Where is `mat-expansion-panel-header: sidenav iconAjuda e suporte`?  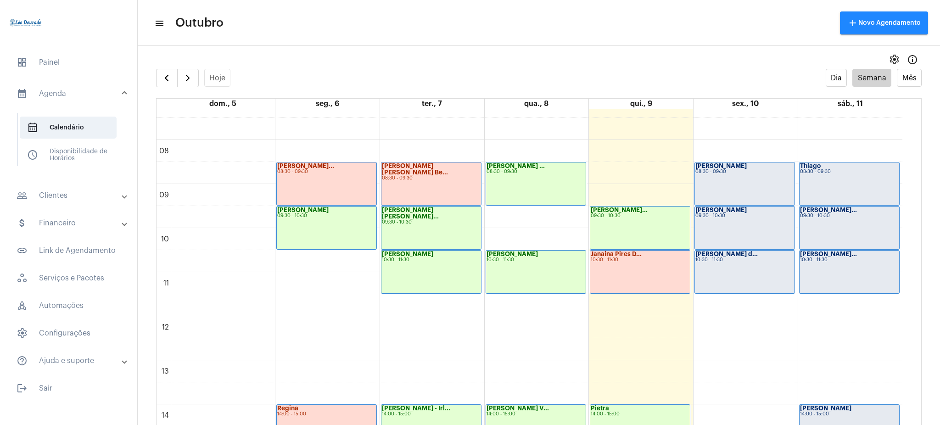
mat-expansion-panel-header: sidenav iconAjuda e suporte is located at coordinates (71, 361).